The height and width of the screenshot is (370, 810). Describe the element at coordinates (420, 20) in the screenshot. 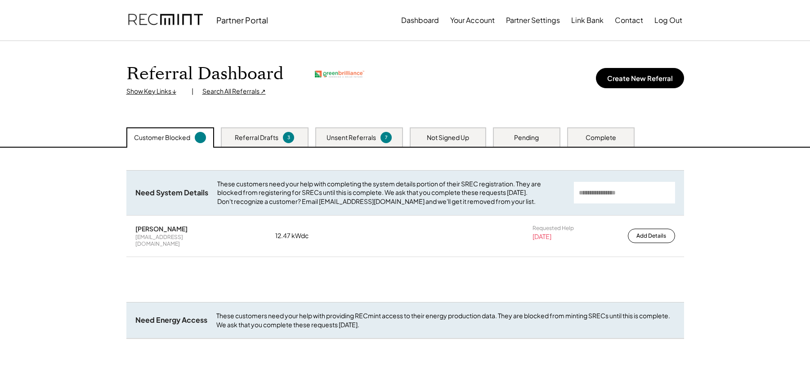

I see `button: Dashboard` at that location.